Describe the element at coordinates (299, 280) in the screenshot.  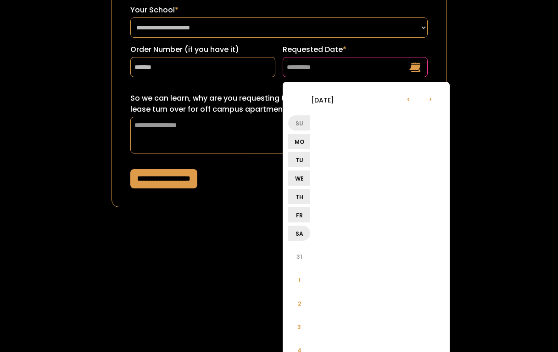
I see `li: 1` at that location.